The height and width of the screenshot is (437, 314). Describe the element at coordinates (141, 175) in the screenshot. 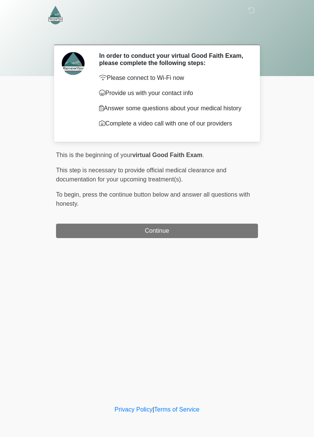

I see `span: This step is necessary to provide official medical clearance and documentation for your upcoming ...` at that location.